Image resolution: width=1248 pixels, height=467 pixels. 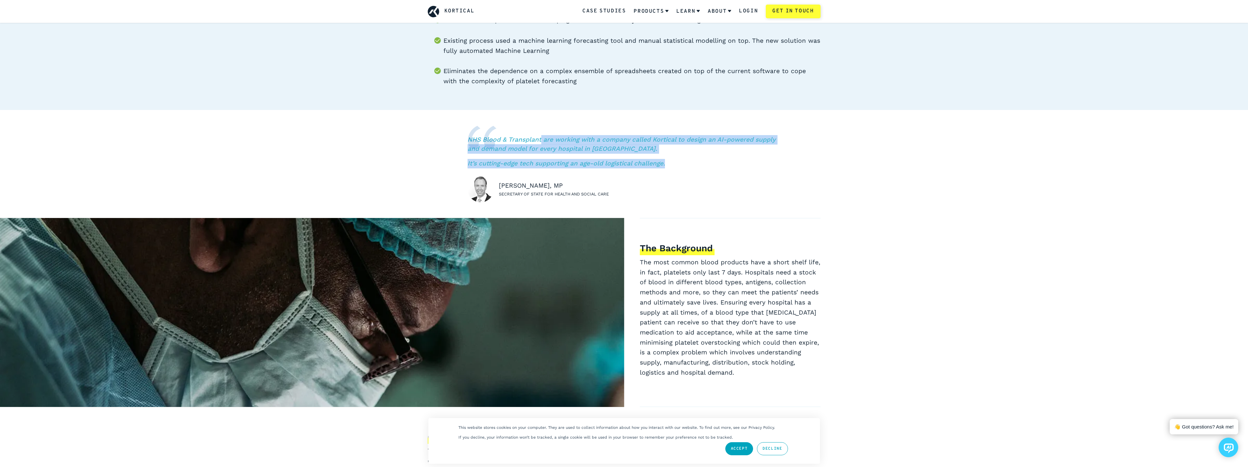 I want to click on a: Kortical, so click(x=460, y=11).